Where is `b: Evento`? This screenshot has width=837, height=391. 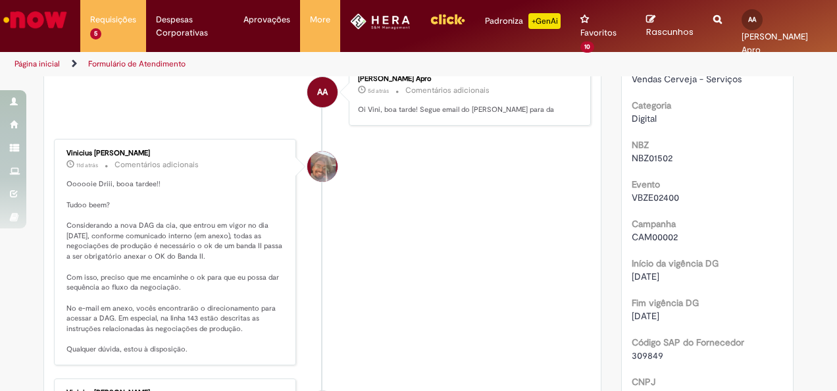 b: Evento is located at coordinates (645, 184).